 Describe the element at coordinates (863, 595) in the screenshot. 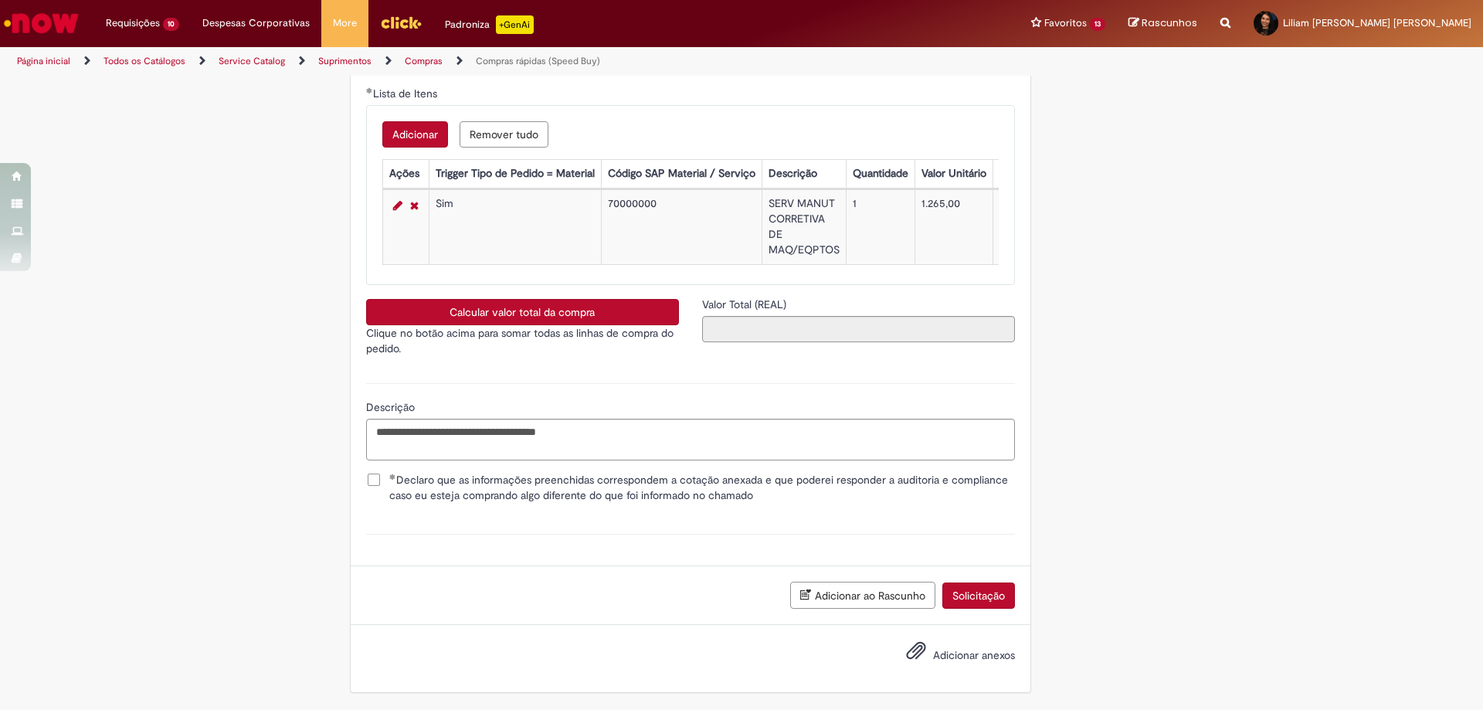

I see `button: Adicionar ao Rascunho` at that location.